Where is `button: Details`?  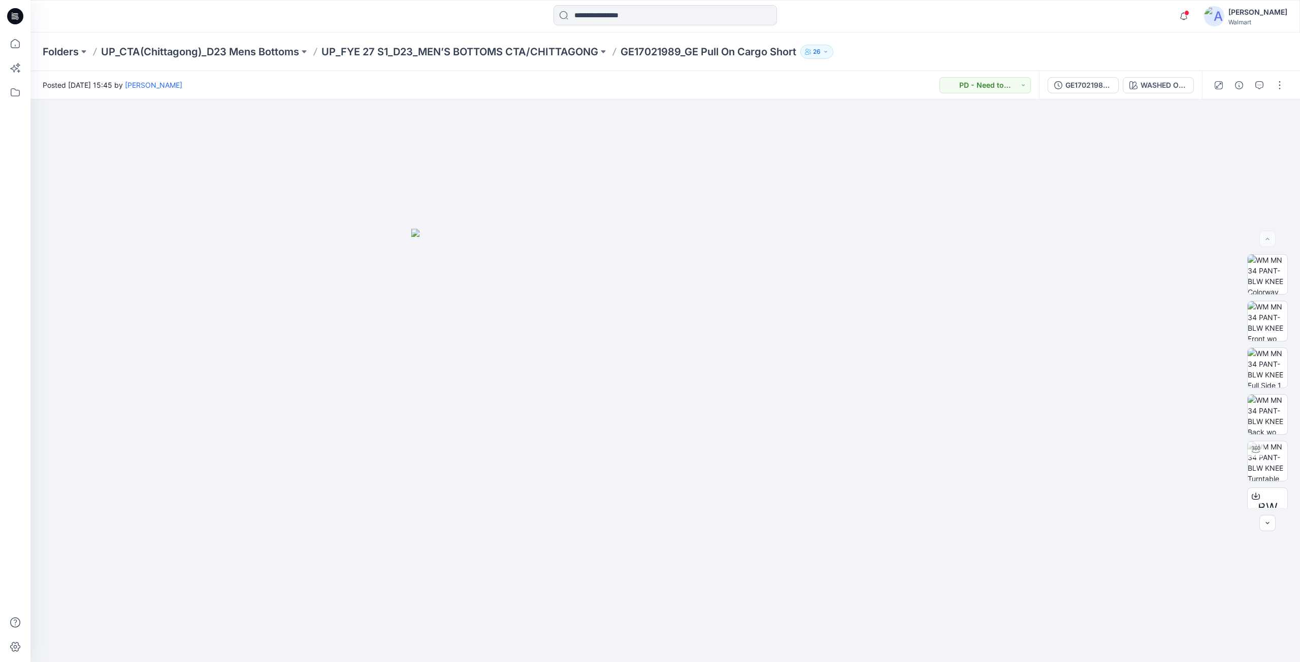
button: Details is located at coordinates (1239, 85).